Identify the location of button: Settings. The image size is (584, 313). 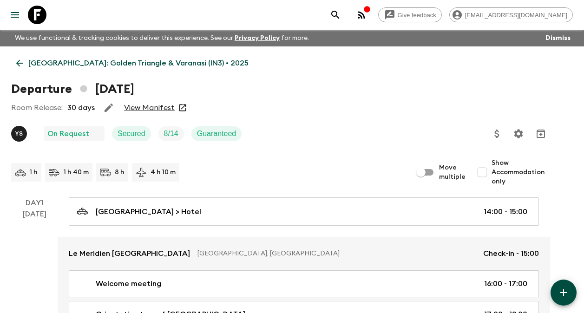
(519, 134).